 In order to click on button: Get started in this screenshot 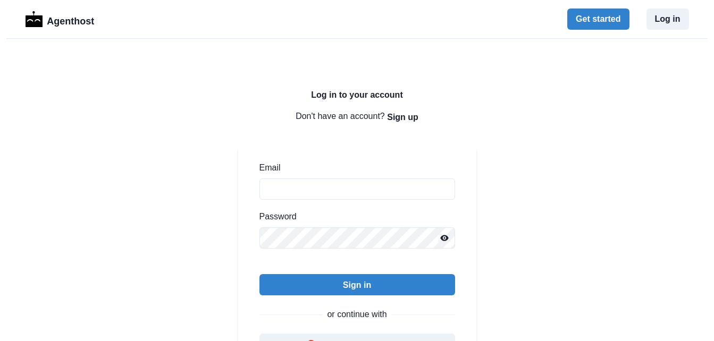, I will do `click(598, 19)`.